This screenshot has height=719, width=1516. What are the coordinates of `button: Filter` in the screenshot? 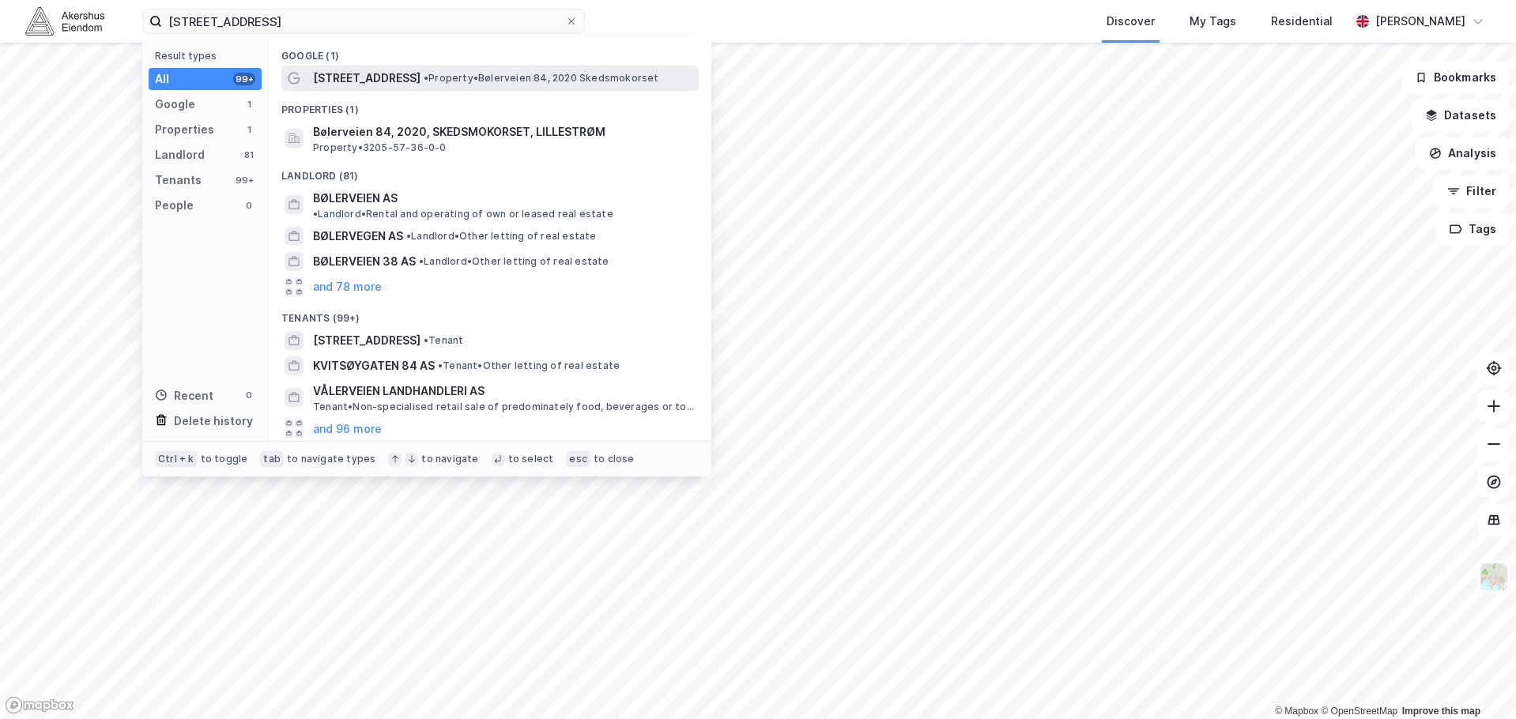 It's located at (1471, 191).